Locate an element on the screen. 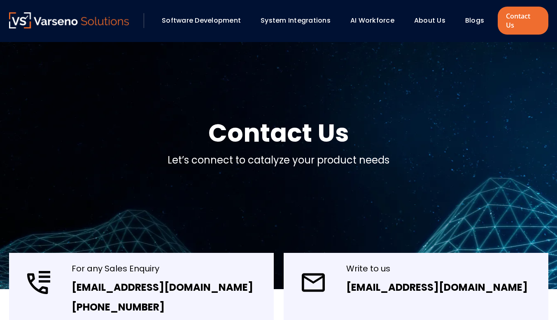 This screenshot has height=320, width=557. div: For any Sales Enquiry is located at coordinates (162, 269).